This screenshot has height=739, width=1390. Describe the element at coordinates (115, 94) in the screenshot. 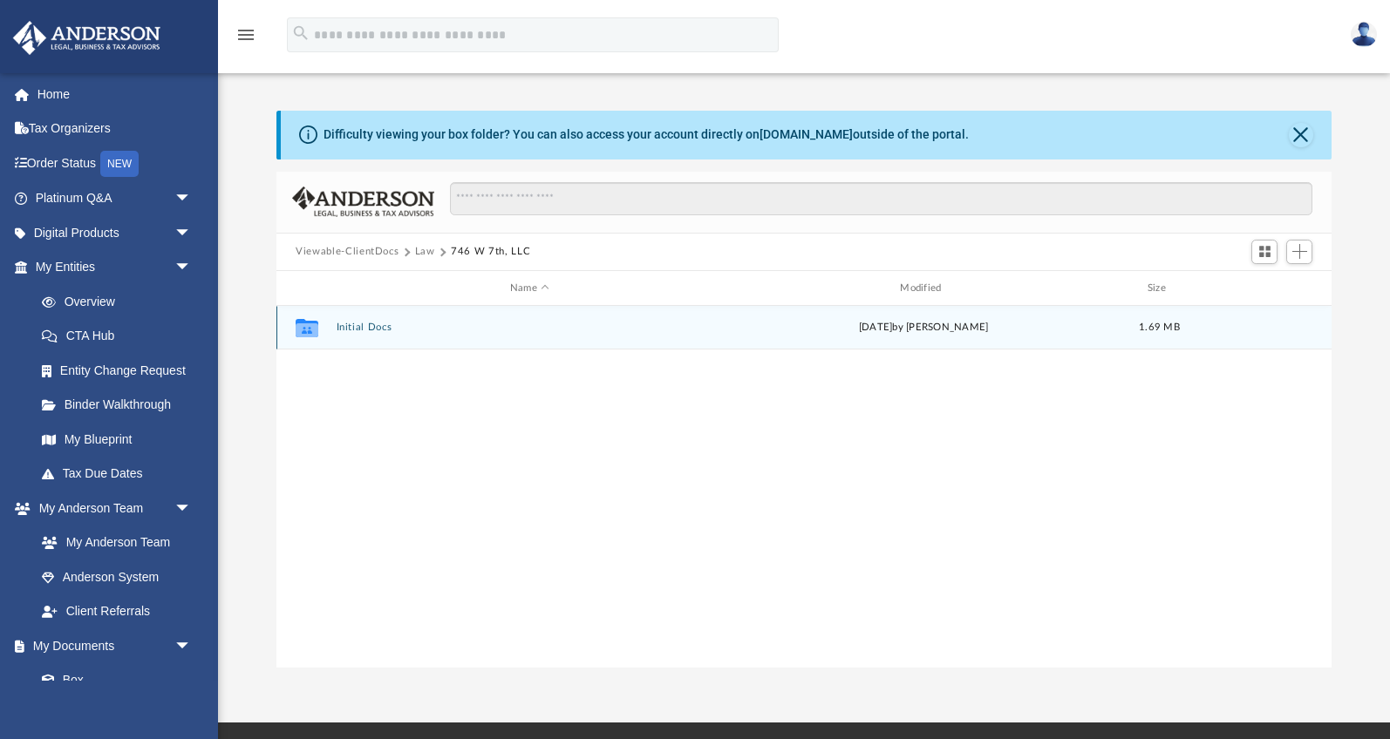

I see `a: Home` at that location.